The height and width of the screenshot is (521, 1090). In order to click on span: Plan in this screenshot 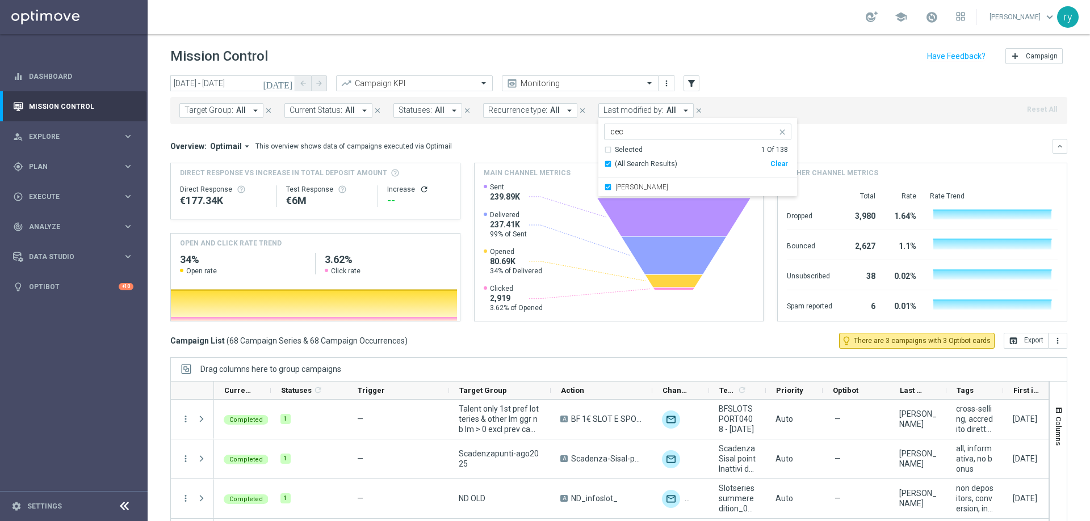, I will do `click(75, 167)`.